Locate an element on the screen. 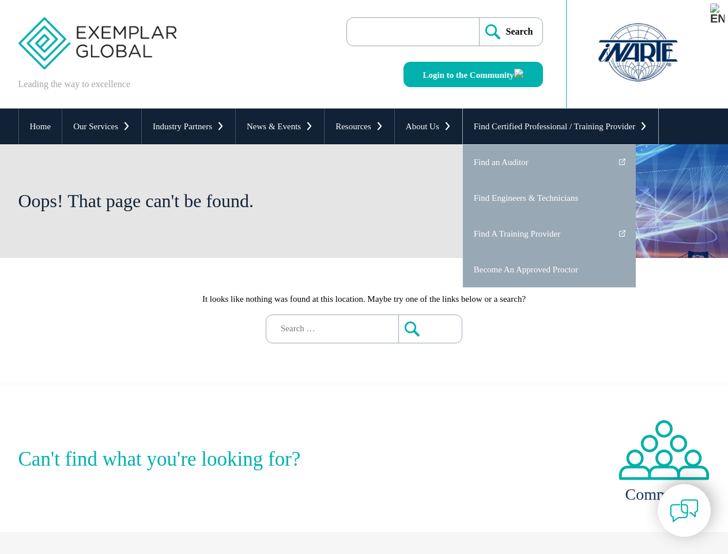  a: Login to the Community is located at coordinates (474, 74).